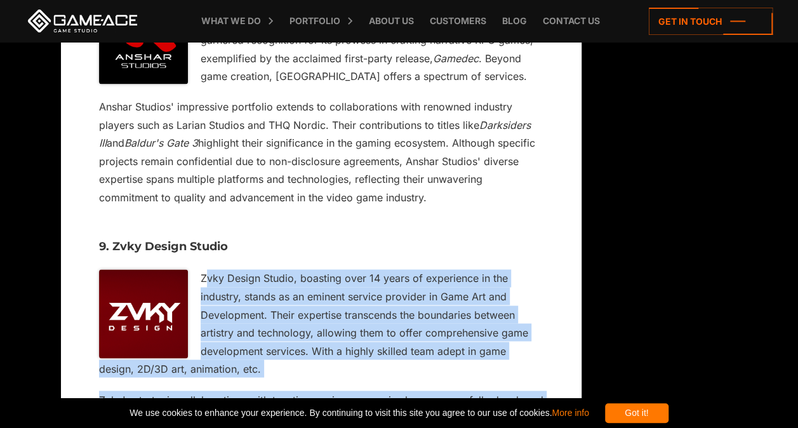  Describe the element at coordinates (143, 313) in the screenshot. I see `img: Zvky Design Studio logo` at that location.